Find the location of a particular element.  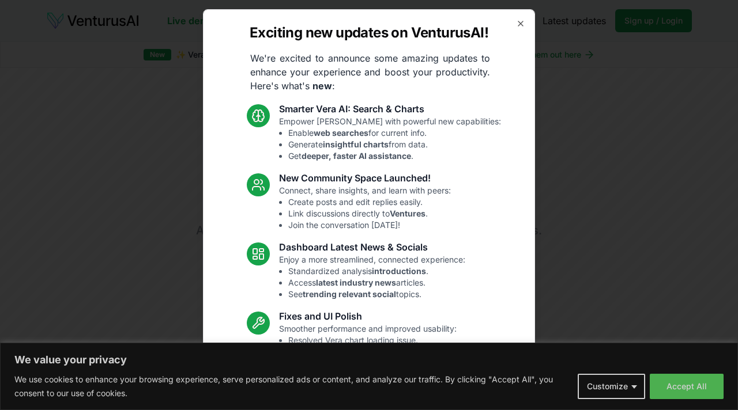

strong: introductions is located at coordinates (399, 271).